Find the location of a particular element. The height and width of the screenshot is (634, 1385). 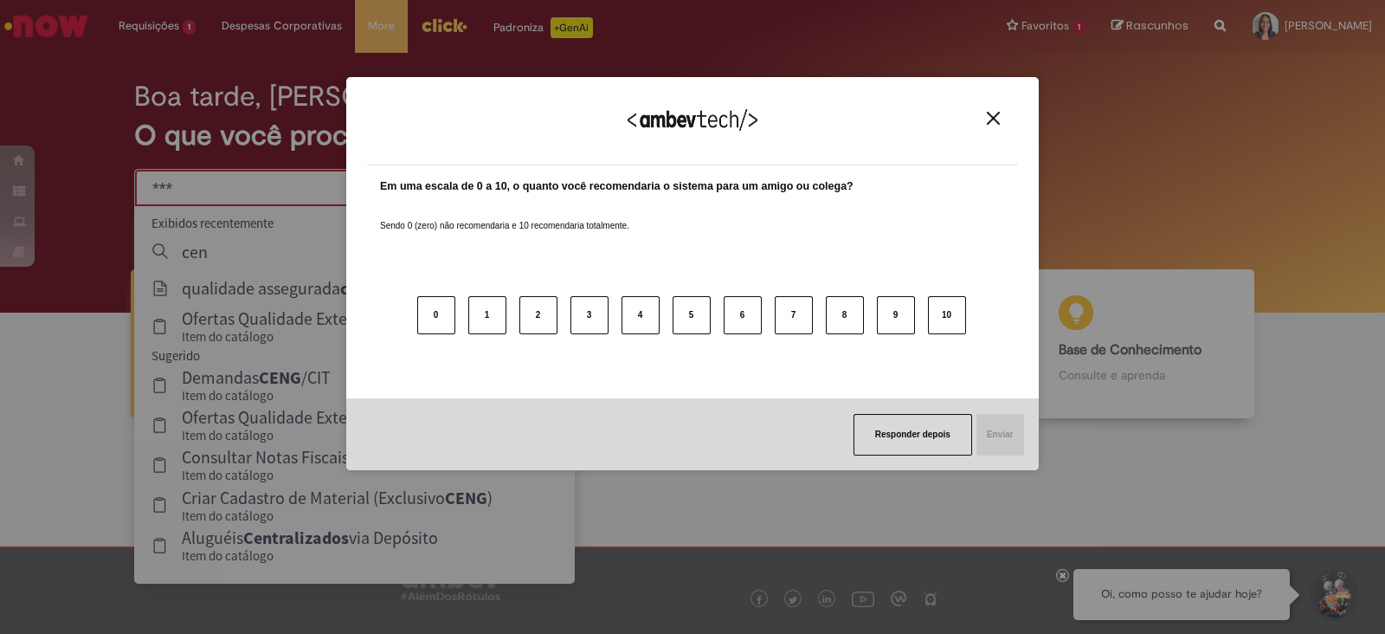

button: 0 is located at coordinates (436, 315).